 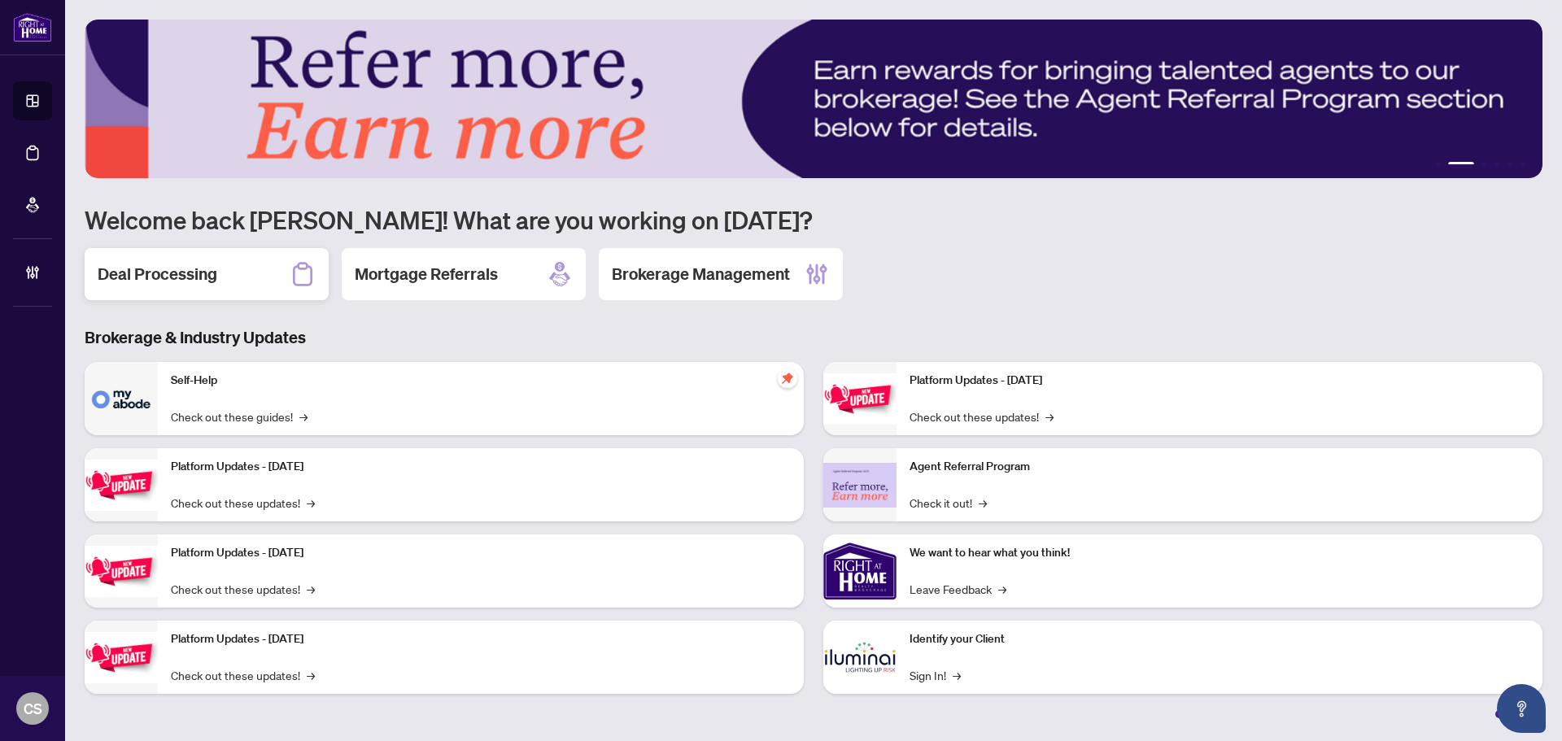 What do you see at coordinates (1521, 709) in the screenshot?
I see `button: Open asap` at bounding box center [1521, 709].